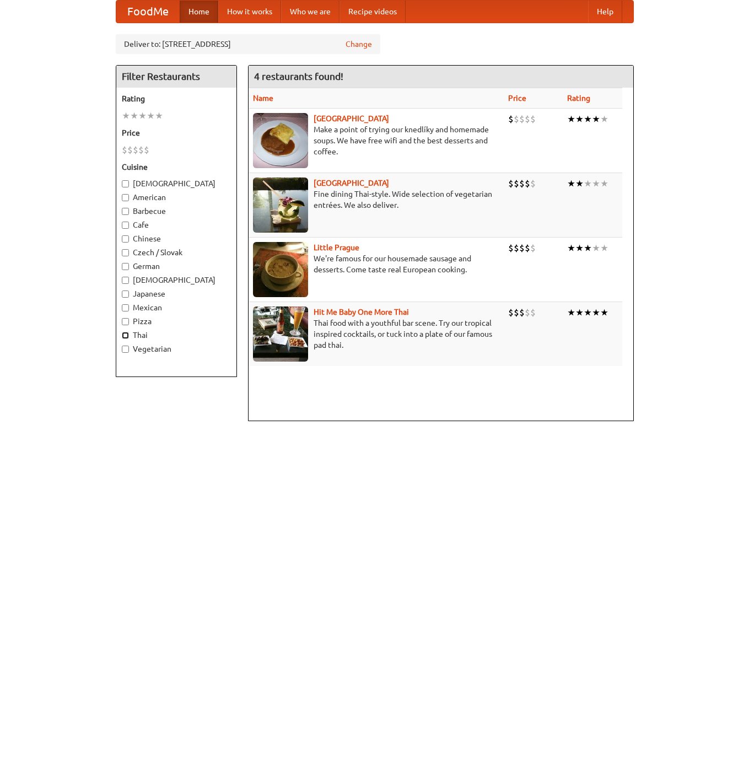 Image resolution: width=749 pixels, height=780 pixels. Describe the element at coordinates (125, 253) in the screenshot. I see `input: Czech / Slovak` at that location.